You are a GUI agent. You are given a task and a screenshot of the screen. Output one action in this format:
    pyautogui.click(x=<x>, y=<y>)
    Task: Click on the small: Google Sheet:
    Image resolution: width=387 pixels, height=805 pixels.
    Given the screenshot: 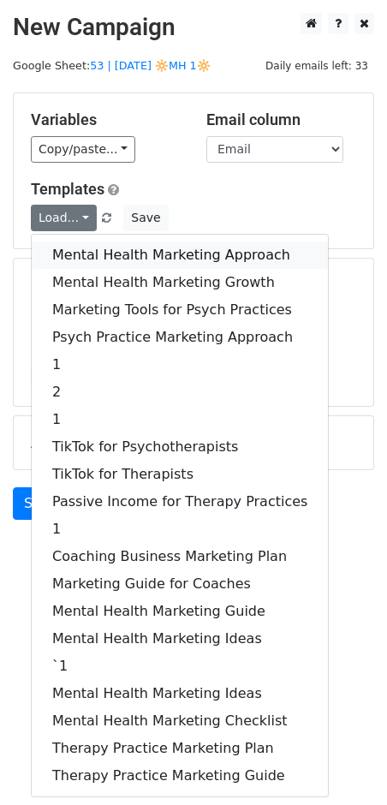 What is the action you would take?
    pyautogui.click(x=111, y=65)
    